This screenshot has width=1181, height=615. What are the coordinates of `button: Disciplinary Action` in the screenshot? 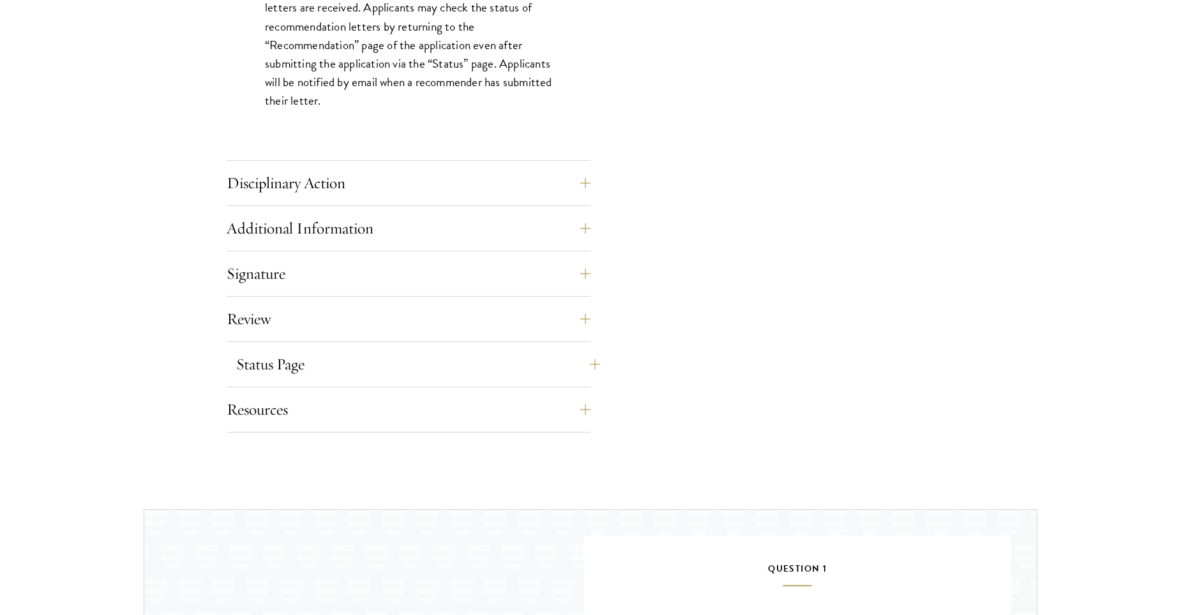 It's located at (408, 183).